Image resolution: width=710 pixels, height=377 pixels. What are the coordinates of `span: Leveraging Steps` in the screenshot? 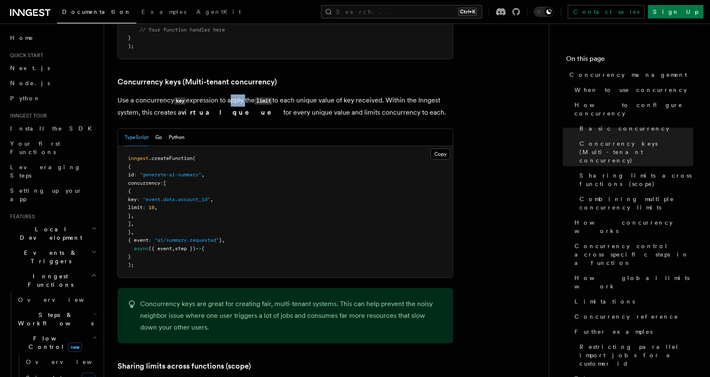 It's located at (45, 171).